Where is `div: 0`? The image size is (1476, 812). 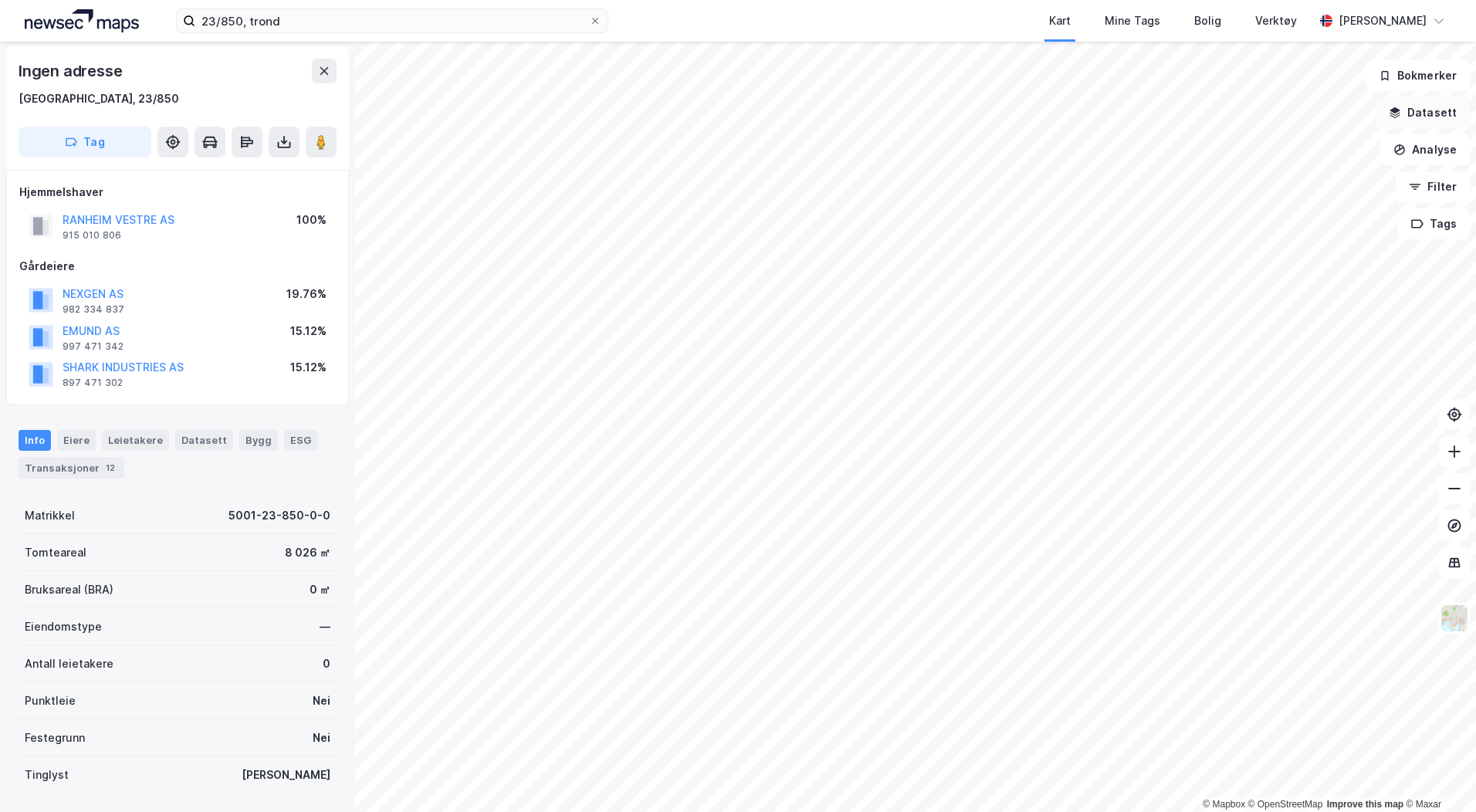 div: 0 is located at coordinates (327, 663).